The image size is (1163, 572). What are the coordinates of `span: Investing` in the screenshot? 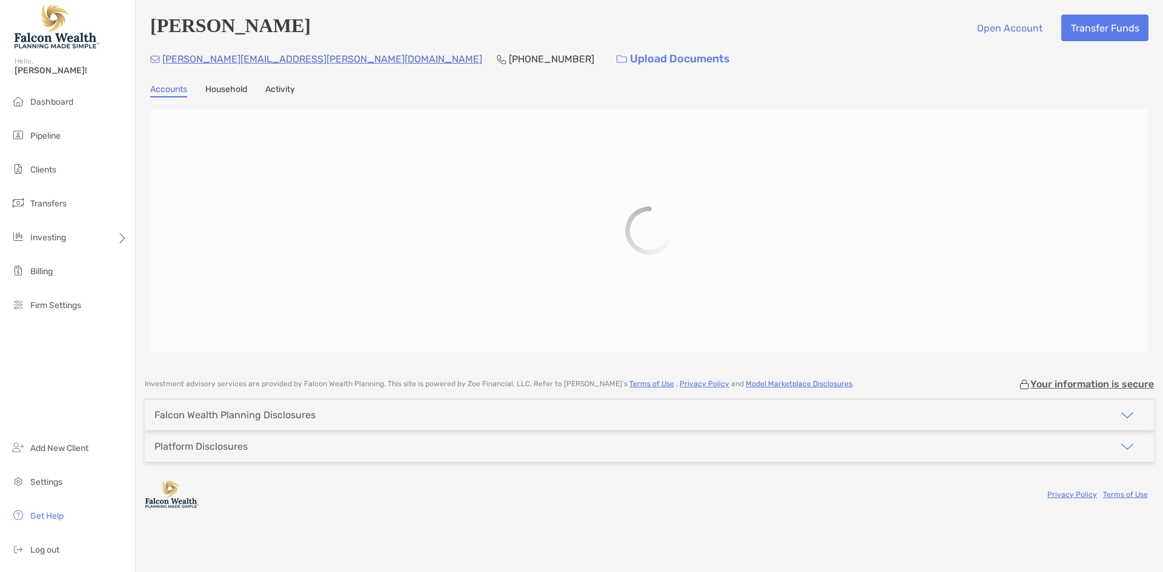 It's located at (48, 237).